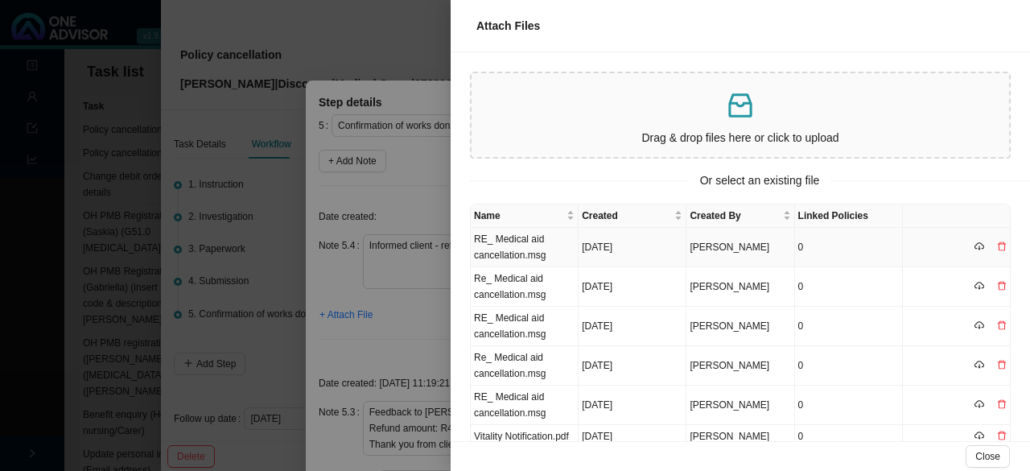 Image resolution: width=1030 pixels, height=471 pixels. Describe the element at coordinates (518, 216) in the screenshot. I see `span: Name` at that location.